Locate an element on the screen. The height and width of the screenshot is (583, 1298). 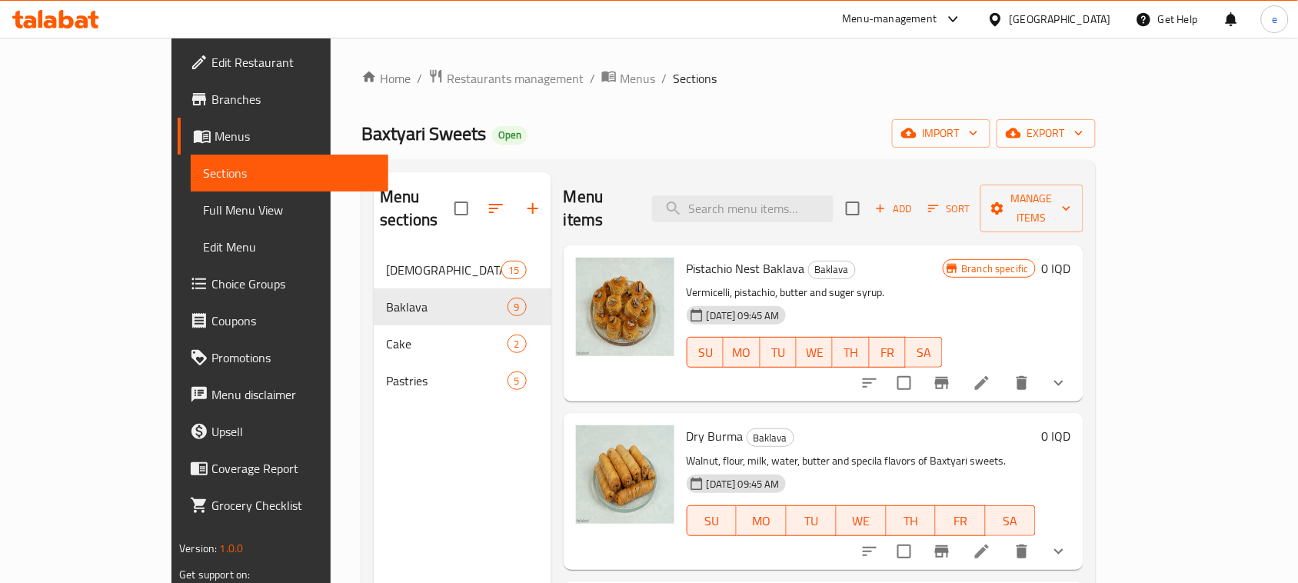
span: Cake is located at coordinates (447, 344).